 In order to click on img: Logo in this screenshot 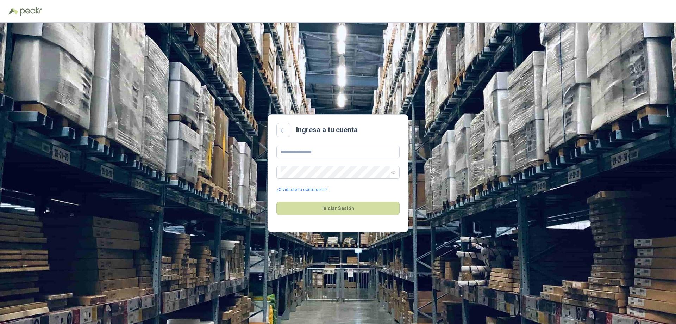, I will do `click(13, 11)`.